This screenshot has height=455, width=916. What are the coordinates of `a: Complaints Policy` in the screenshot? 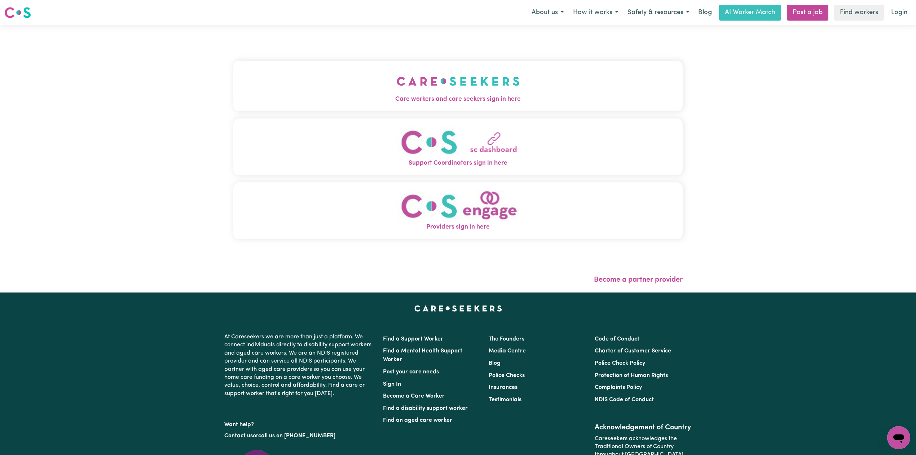 It's located at (618, 387).